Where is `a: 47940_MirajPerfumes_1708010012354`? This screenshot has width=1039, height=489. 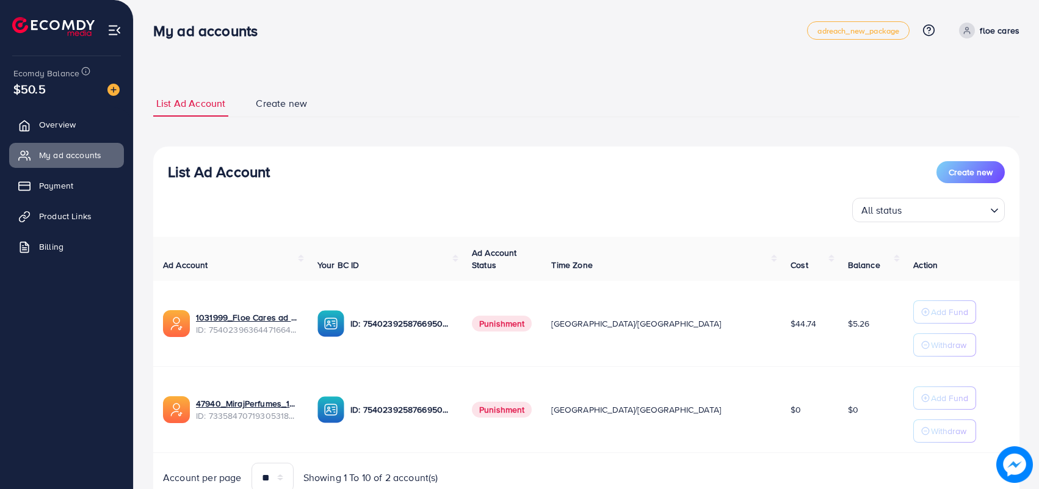 a: 47940_MirajPerfumes_1708010012354 is located at coordinates (247, 403).